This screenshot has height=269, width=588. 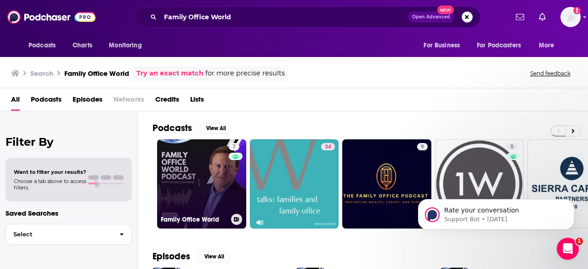 What do you see at coordinates (167, 101) in the screenshot?
I see `a: Credits` at bounding box center [167, 101].